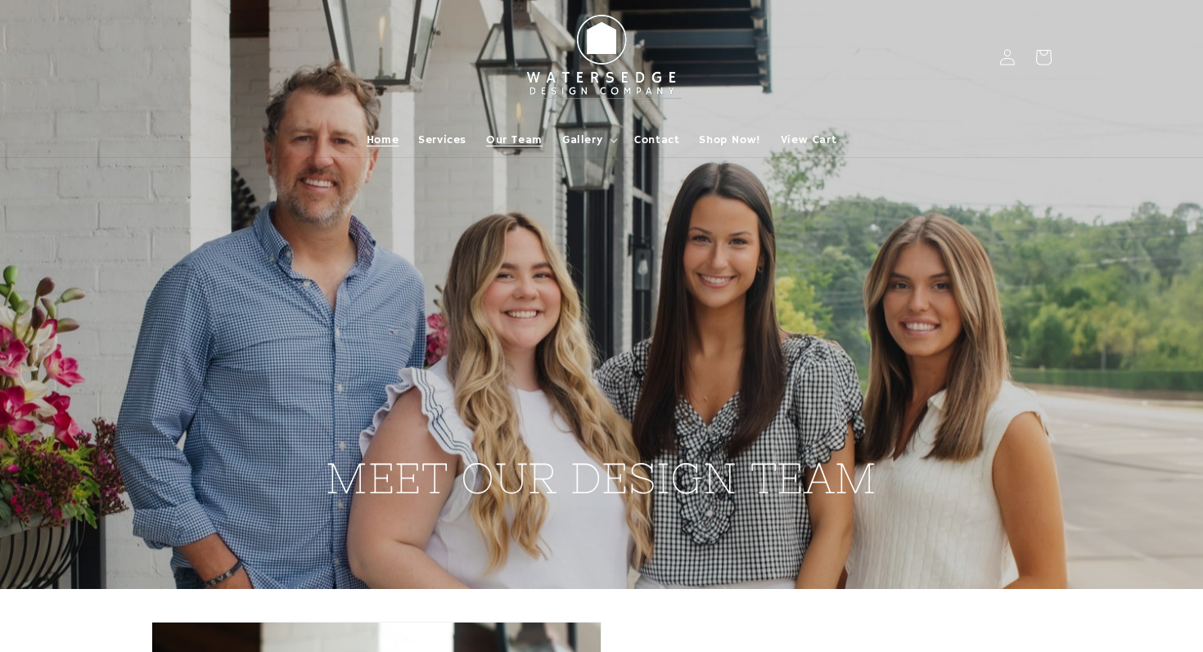 The image size is (1203, 652). I want to click on summary: Gallery, so click(589, 140).